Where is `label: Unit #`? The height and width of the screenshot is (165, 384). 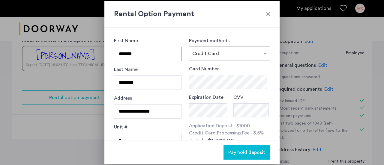
label: Unit # is located at coordinates (121, 127).